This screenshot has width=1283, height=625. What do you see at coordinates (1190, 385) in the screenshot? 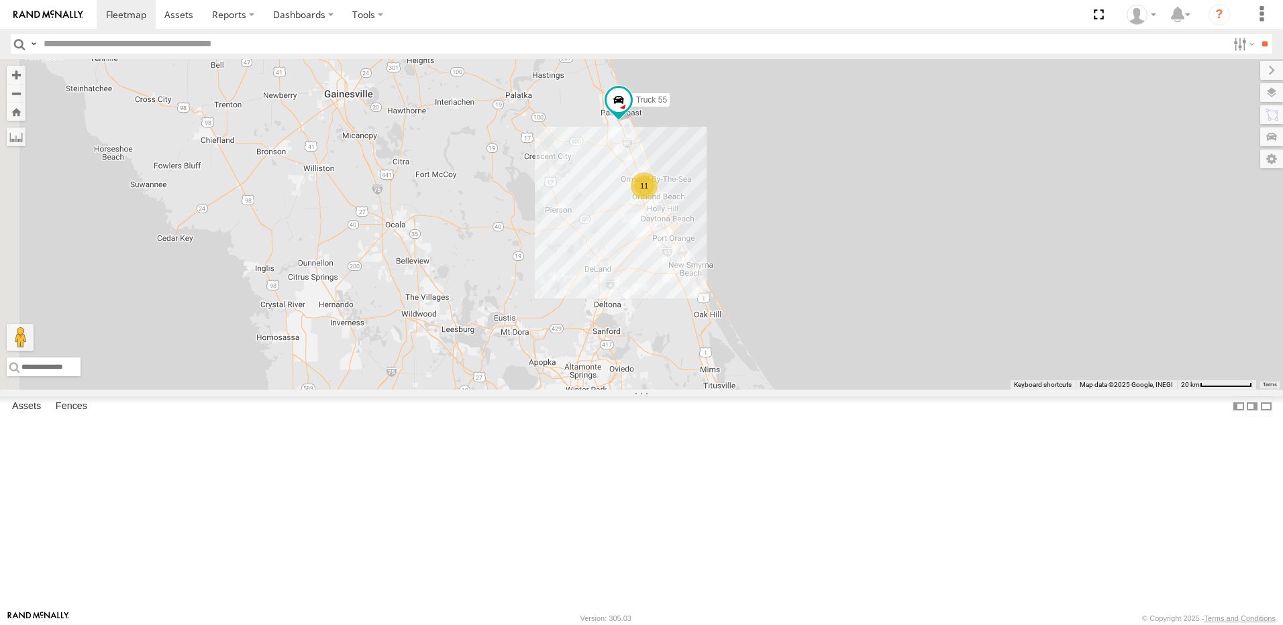
I see `span: 20 km` at bounding box center [1190, 385].